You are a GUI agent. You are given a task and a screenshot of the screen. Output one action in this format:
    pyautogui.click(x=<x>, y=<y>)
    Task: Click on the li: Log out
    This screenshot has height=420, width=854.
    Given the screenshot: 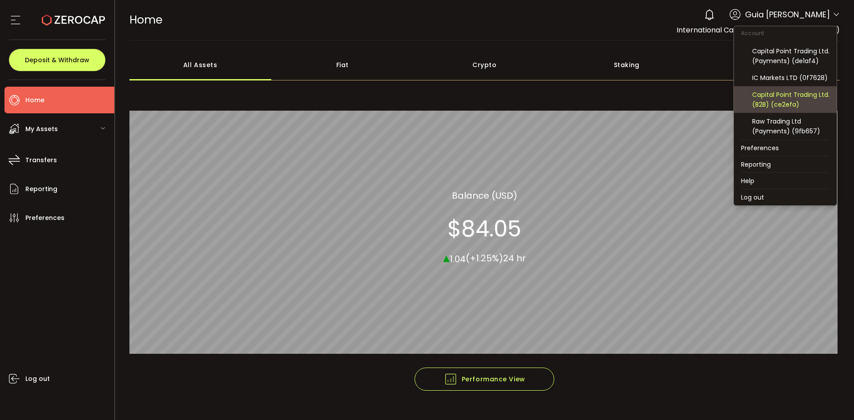 What is the action you would take?
    pyautogui.click(x=785, y=198)
    